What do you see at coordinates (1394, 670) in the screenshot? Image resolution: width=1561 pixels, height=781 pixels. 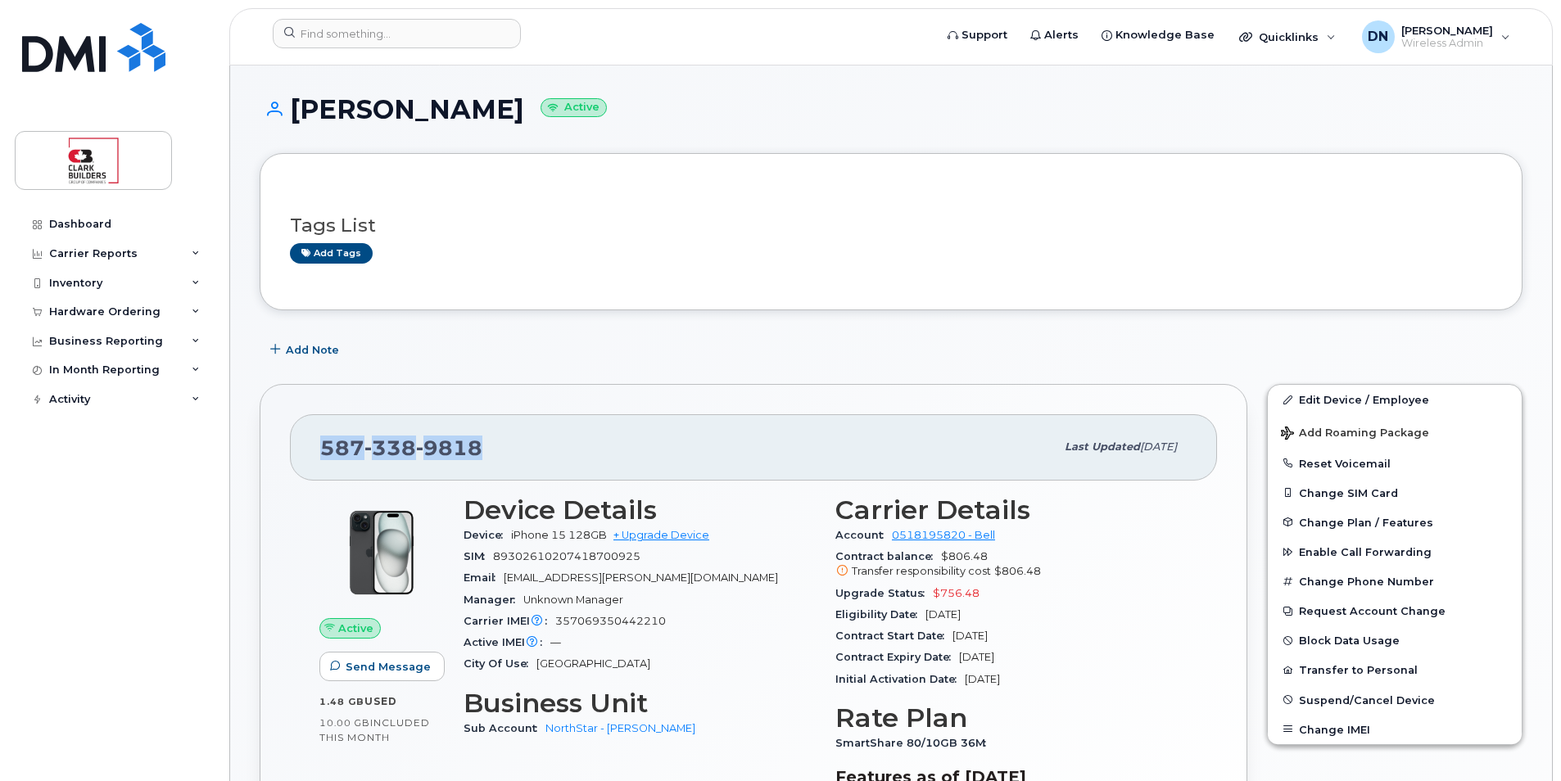 I see `button: Transfer to Personal` at bounding box center [1394, 670].